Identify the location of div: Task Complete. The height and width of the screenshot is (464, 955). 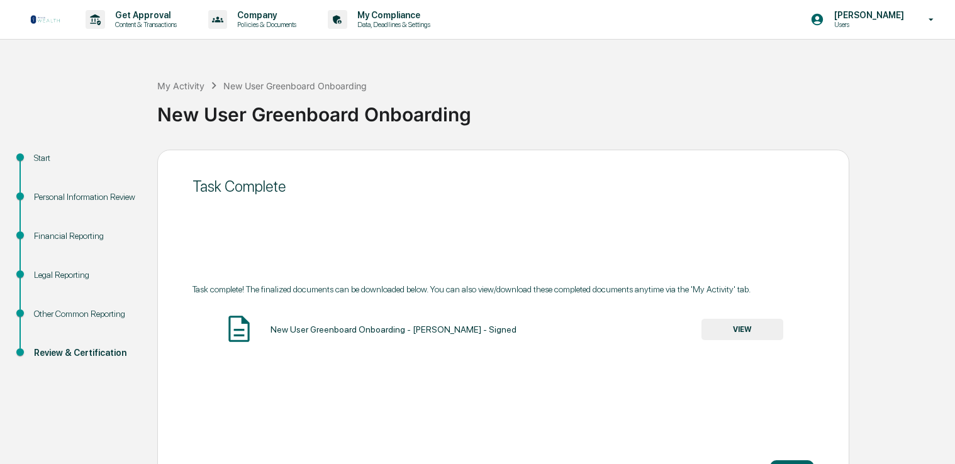
(503, 186).